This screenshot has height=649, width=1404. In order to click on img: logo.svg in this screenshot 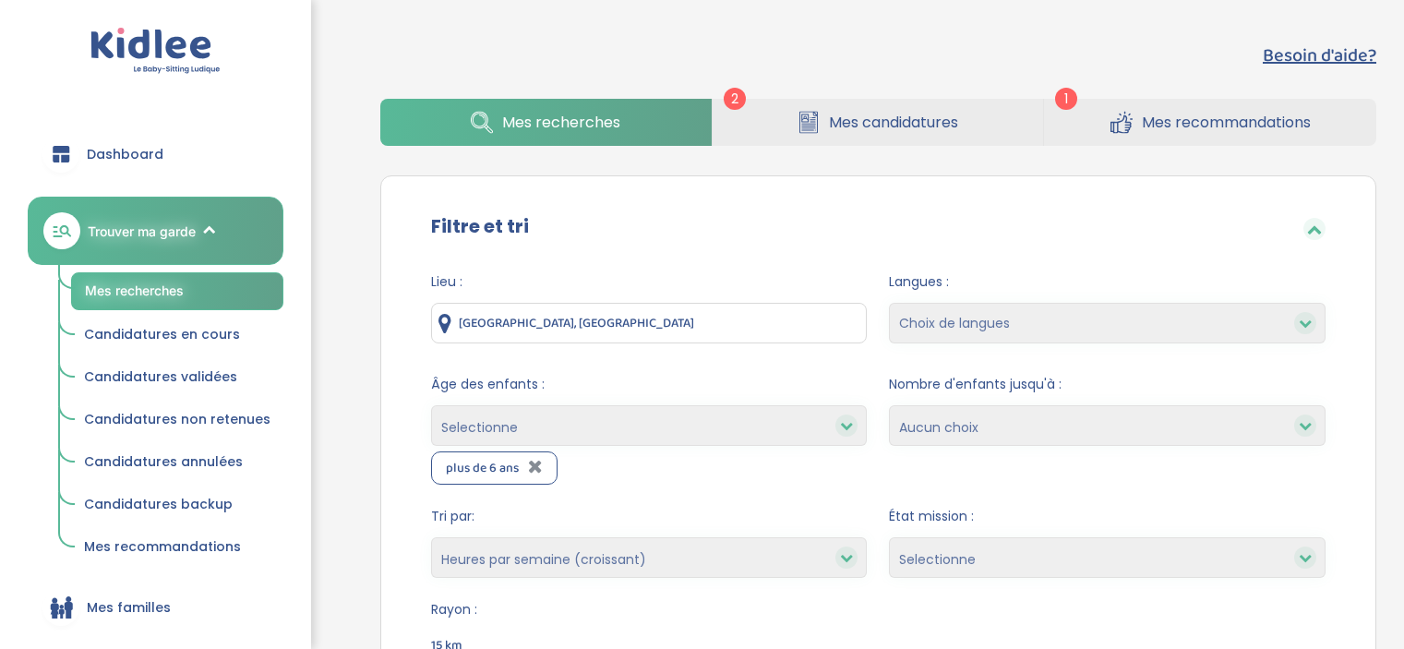, I will do `click(155, 51)`.